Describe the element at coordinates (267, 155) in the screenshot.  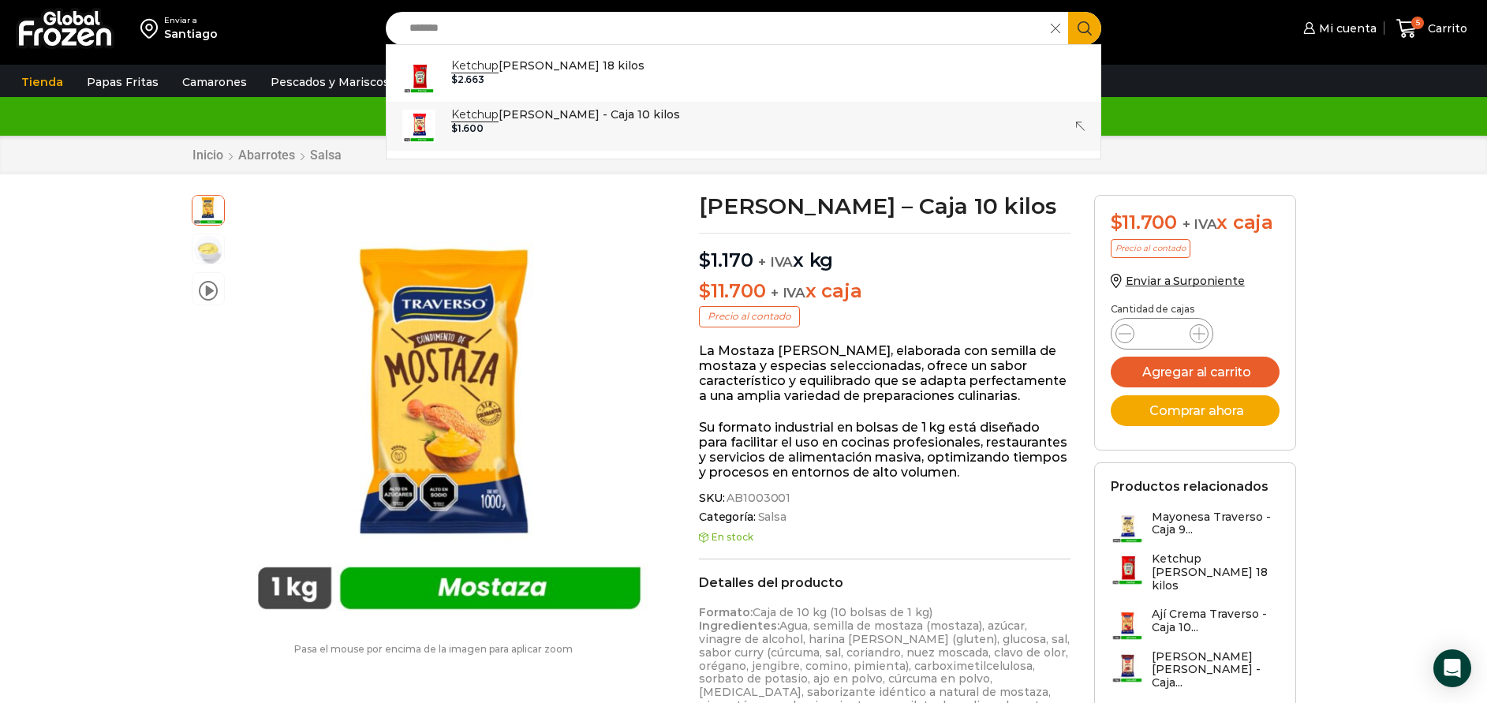
I see `nav: Breadcrumb` at that location.